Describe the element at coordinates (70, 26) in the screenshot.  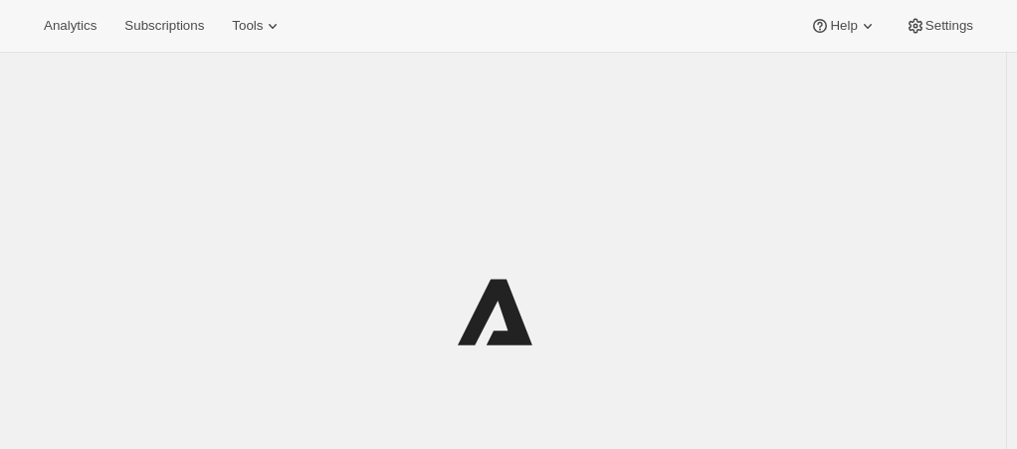
I see `span: Analytics` at that location.